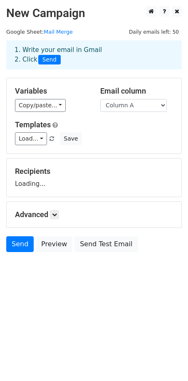 This screenshot has height=381, width=188. I want to click on h5: Variables, so click(51, 91).